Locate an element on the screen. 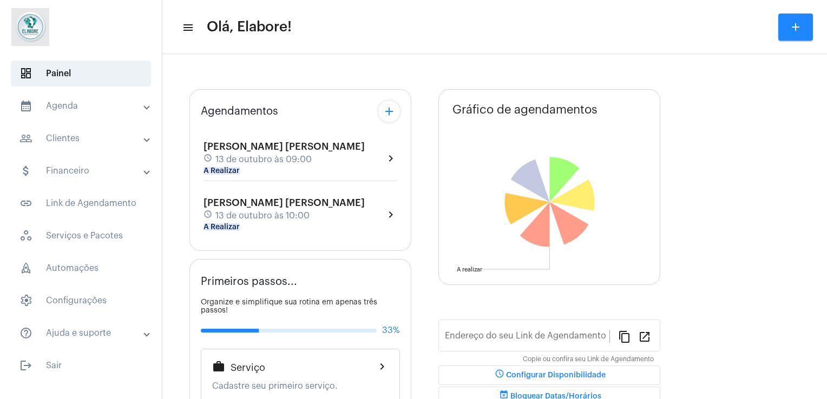 This screenshot has height=399, width=827. button: Configurar Disponibilidade is located at coordinates (549, 376).